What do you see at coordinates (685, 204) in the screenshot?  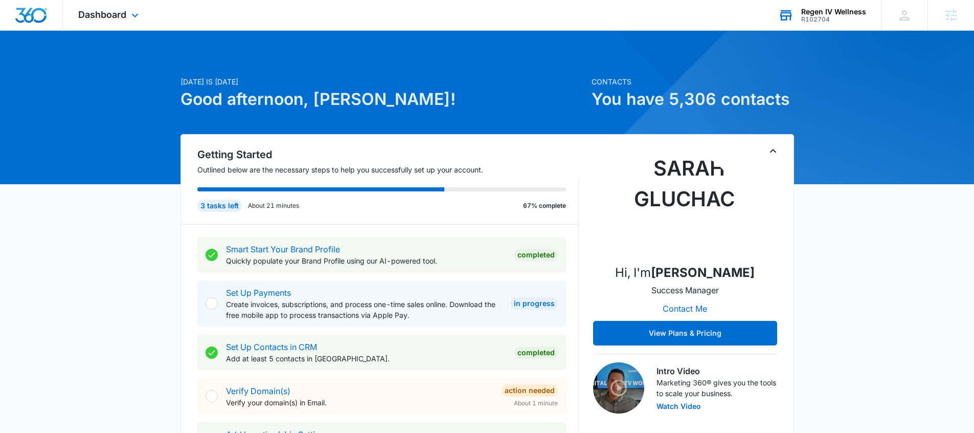 I see `img: Sarah Gluchacki` at bounding box center [685, 204].